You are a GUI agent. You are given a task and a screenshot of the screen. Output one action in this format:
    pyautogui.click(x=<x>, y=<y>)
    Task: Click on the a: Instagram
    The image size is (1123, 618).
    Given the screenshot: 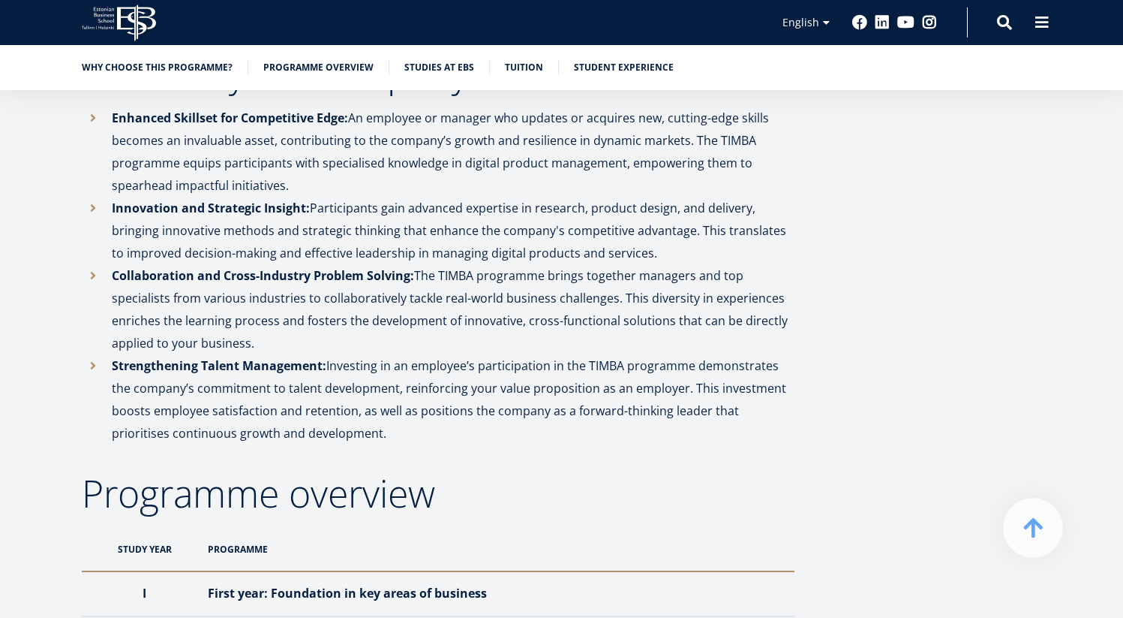 What is the action you would take?
    pyautogui.click(x=930, y=23)
    